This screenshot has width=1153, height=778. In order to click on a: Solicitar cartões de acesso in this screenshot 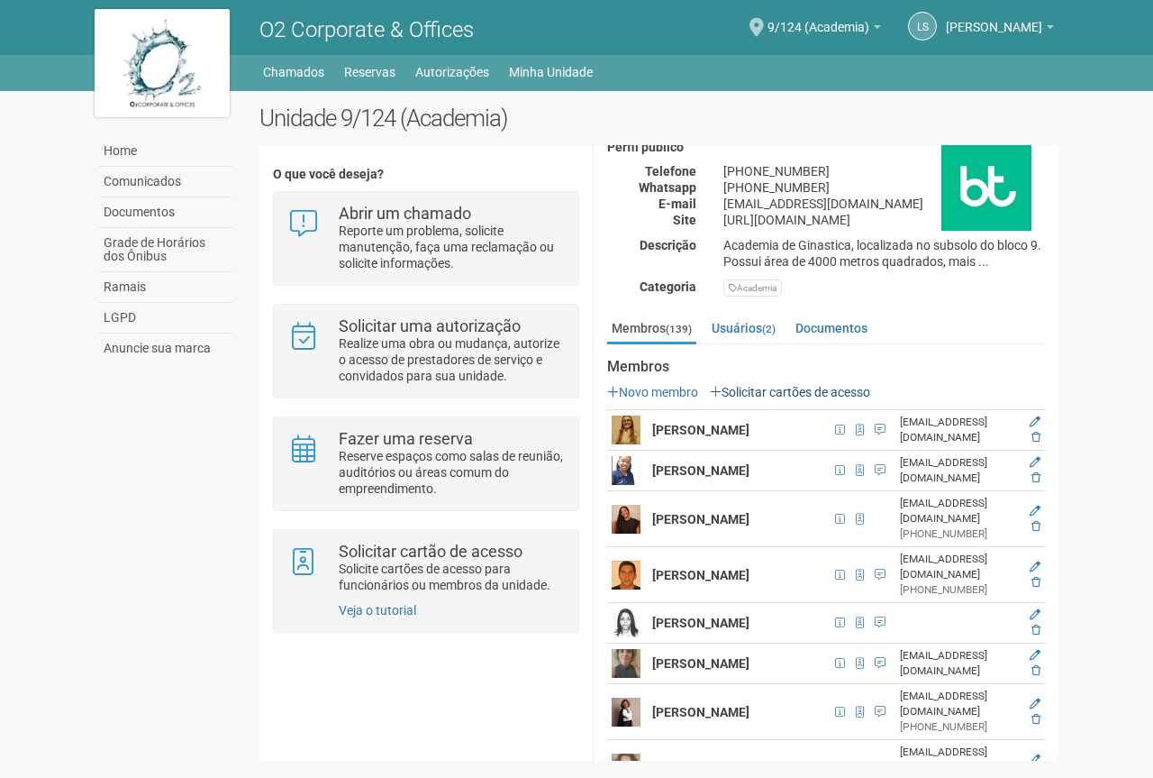, I will do `click(790, 392)`.